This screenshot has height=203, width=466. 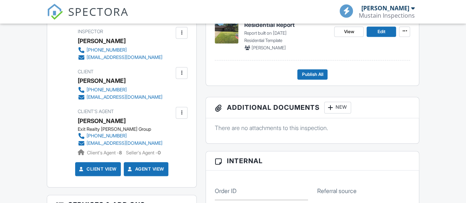 I want to click on div: New, so click(x=338, y=108).